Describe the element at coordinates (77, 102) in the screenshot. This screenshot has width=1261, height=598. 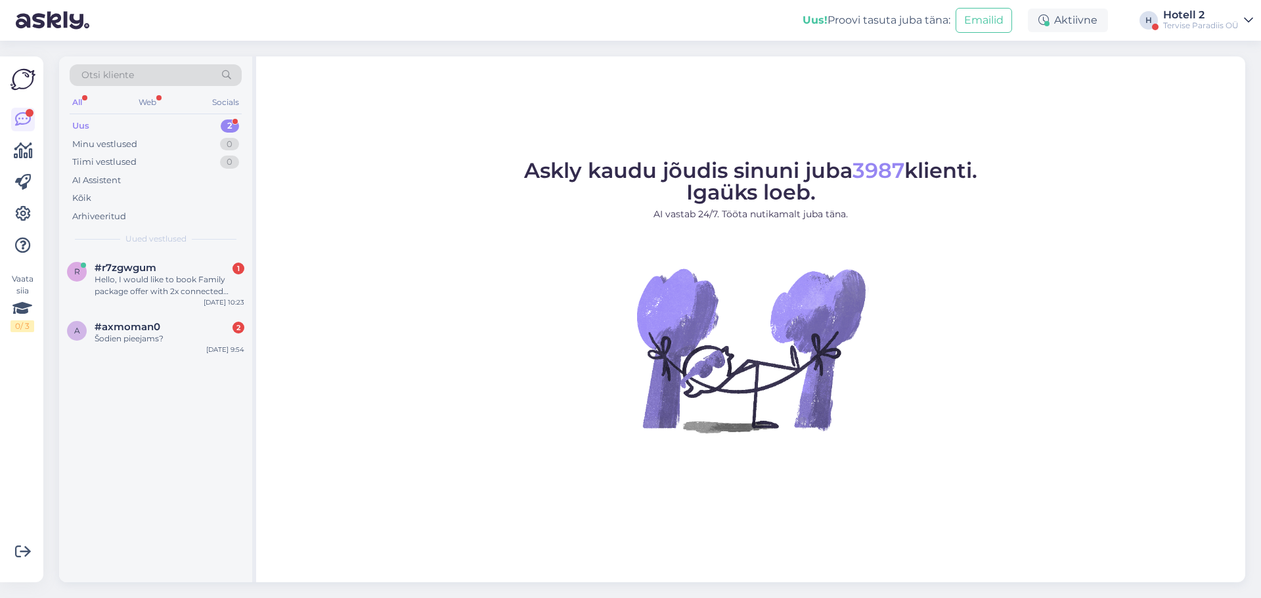
I see `div: All` at that location.